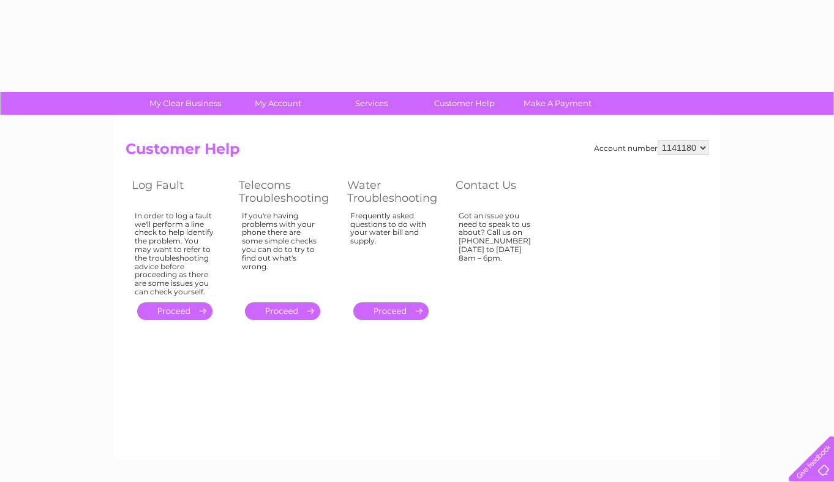 This screenshot has height=482, width=834. Describe the element at coordinates (278, 103) in the screenshot. I see `a: My Account` at that location.